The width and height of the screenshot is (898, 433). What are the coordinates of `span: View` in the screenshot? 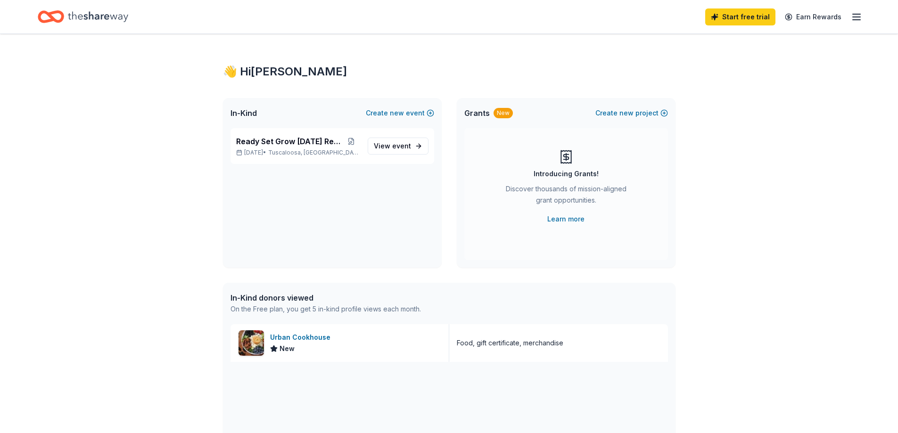 It's located at (392, 146).